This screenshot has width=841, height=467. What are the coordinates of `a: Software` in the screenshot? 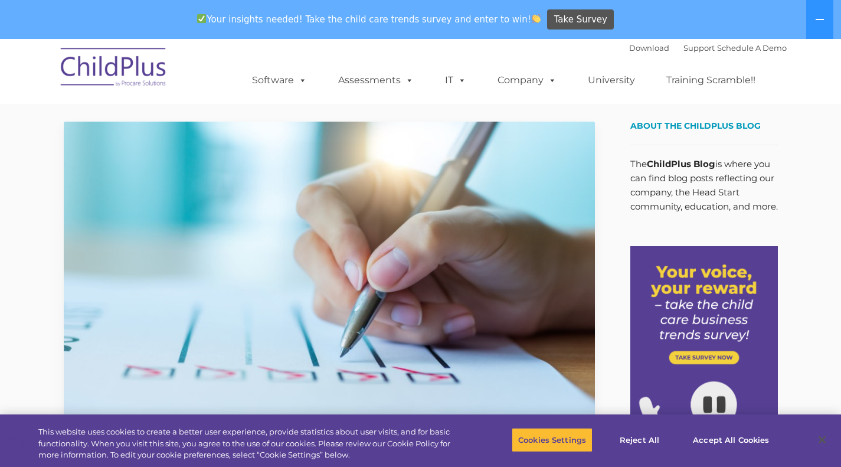 It's located at (279, 80).